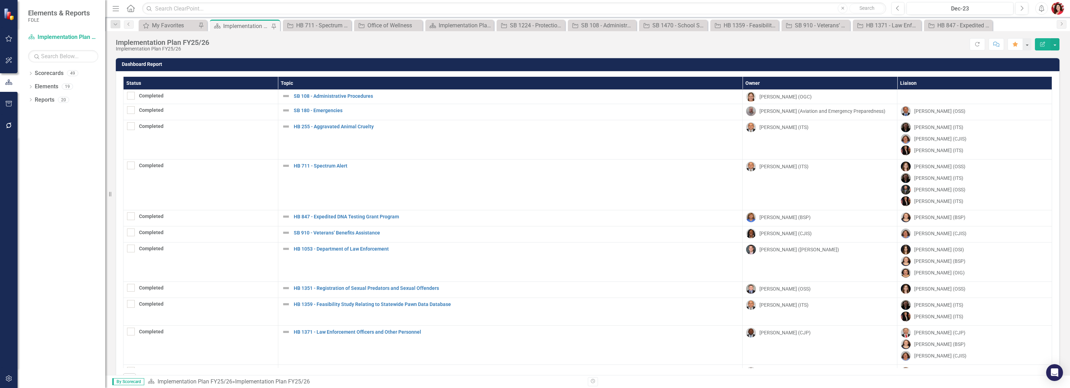 The height and width of the screenshot is (388, 1070). What do you see at coordinates (679, 25) in the screenshot?
I see `div: SB 1470 - School Safety` at bounding box center [679, 25].